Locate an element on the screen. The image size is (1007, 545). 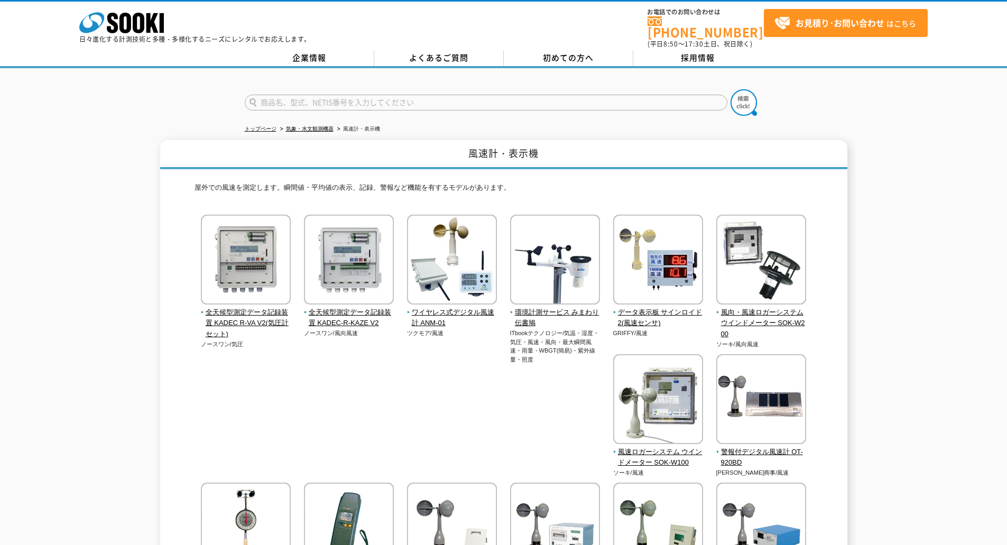
span: 全天候型測定データ記録装置 KADEC-R-KAZE V2 is located at coordinates (349, 318).